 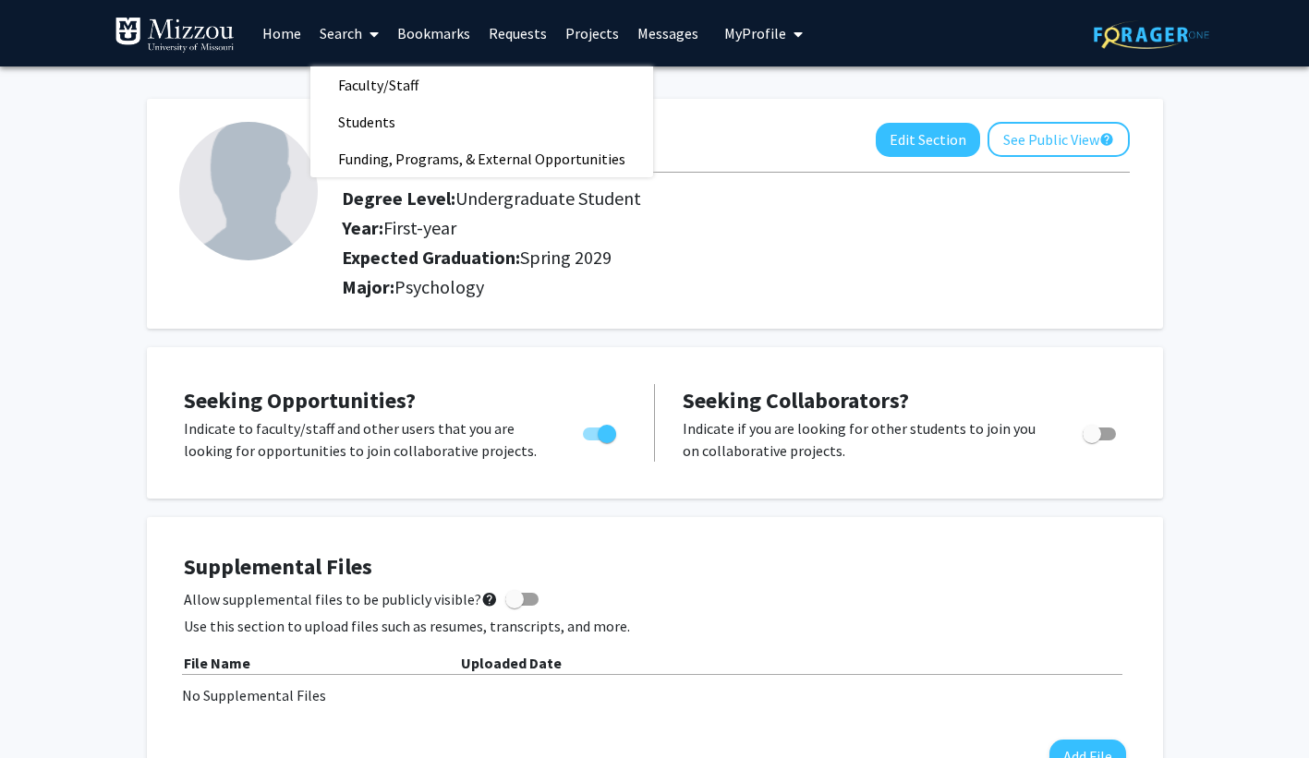 I want to click on span: My Profile, so click(x=755, y=33).